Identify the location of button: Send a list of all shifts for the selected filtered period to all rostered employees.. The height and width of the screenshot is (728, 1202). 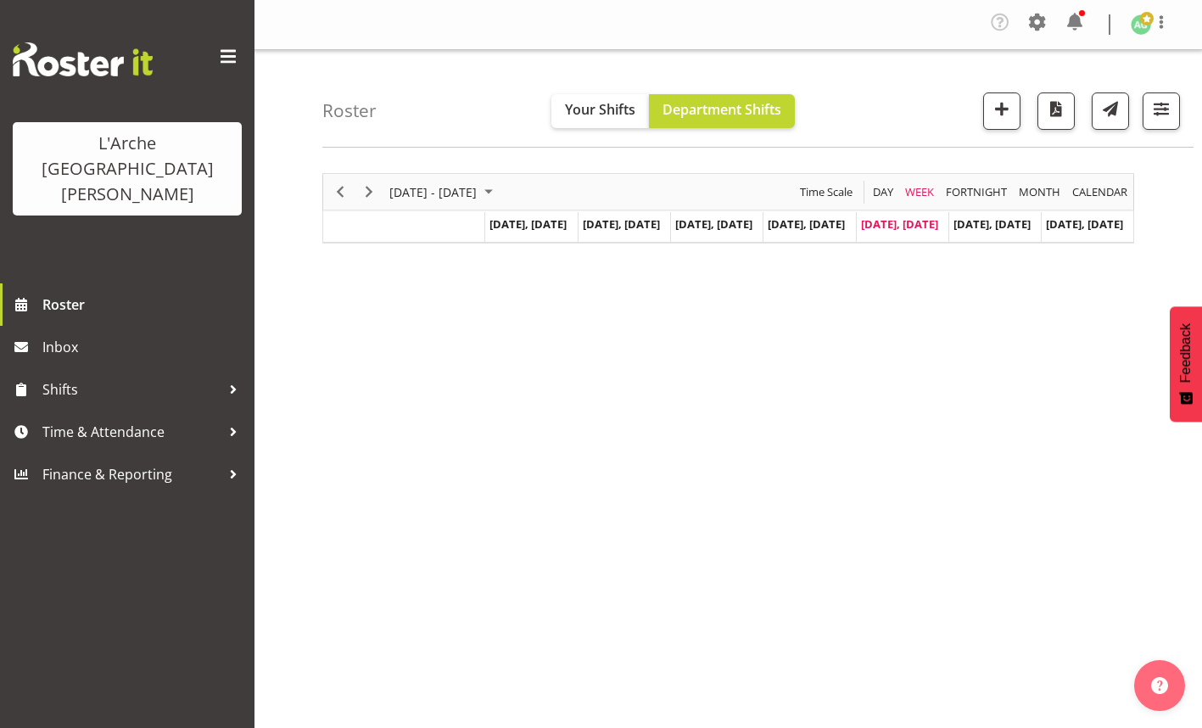
(1111, 111).